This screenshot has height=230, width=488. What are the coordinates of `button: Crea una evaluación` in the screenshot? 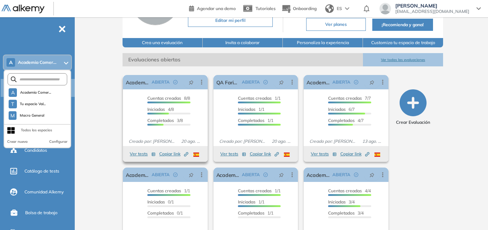 It's located at (162, 43).